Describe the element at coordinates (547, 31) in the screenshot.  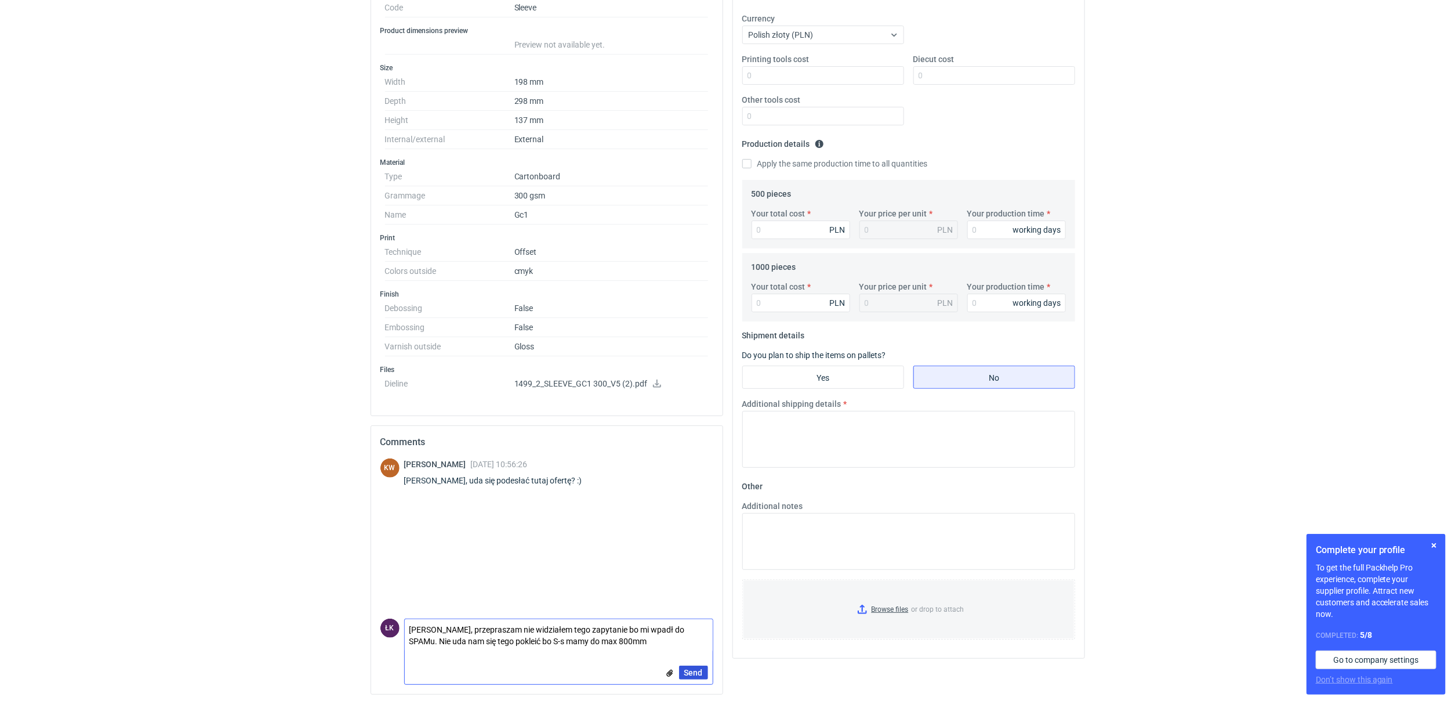
I see `h3: Product dimensions preview` at that location.